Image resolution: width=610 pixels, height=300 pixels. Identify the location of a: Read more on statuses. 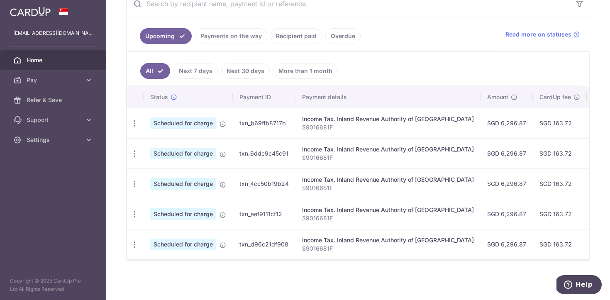
(542, 34).